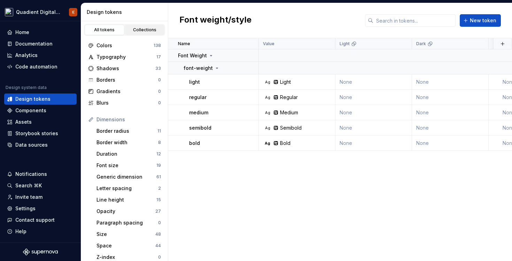  What do you see at coordinates (38, 12) in the screenshot?
I see `div: Quadient Digital Design System` at bounding box center [38, 12].